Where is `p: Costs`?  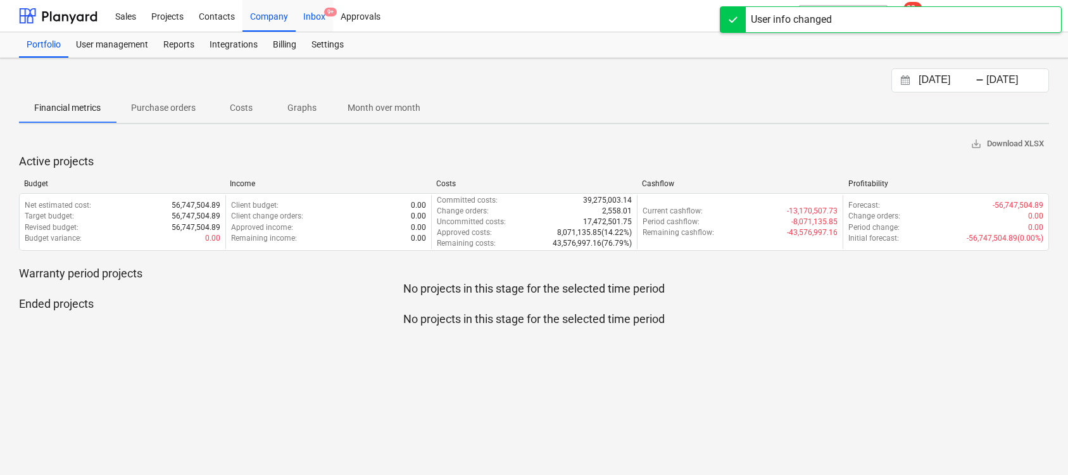
p: Costs is located at coordinates (241, 108).